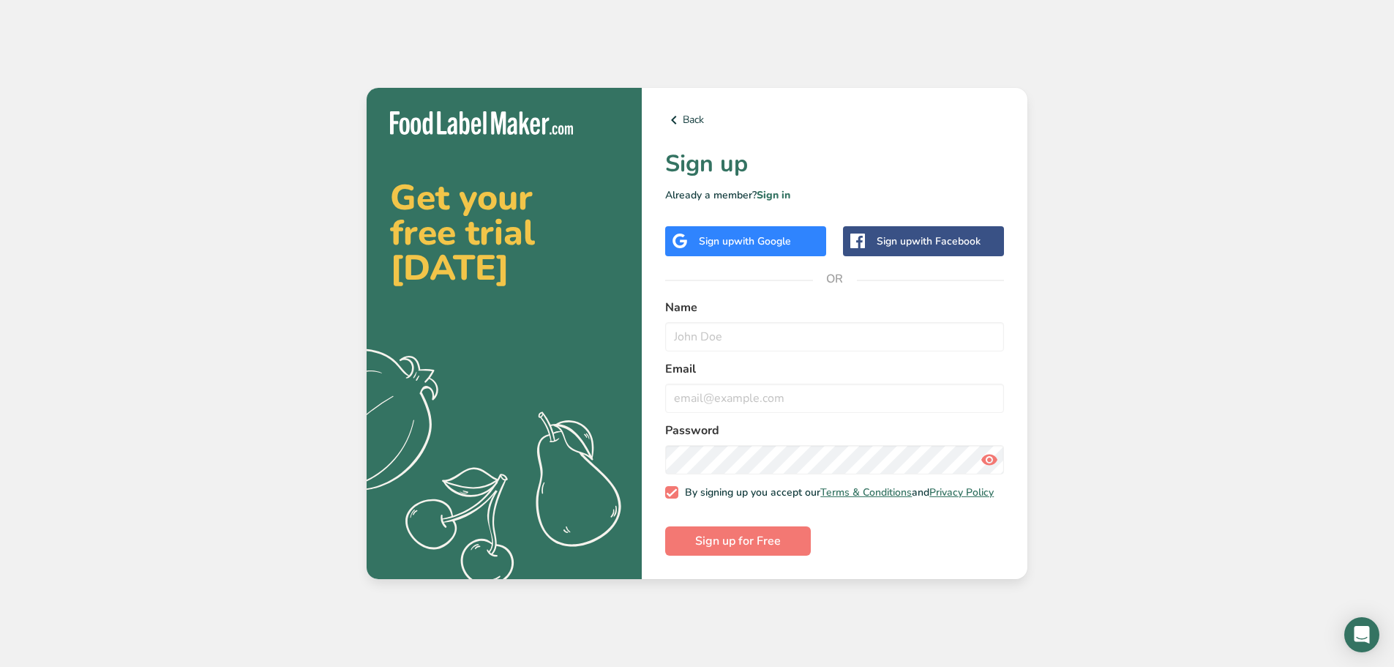 The width and height of the screenshot is (1394, 667). Describe the element at coordinates (773, 195) in the screenshot. I see `a: Sign in` at that location.